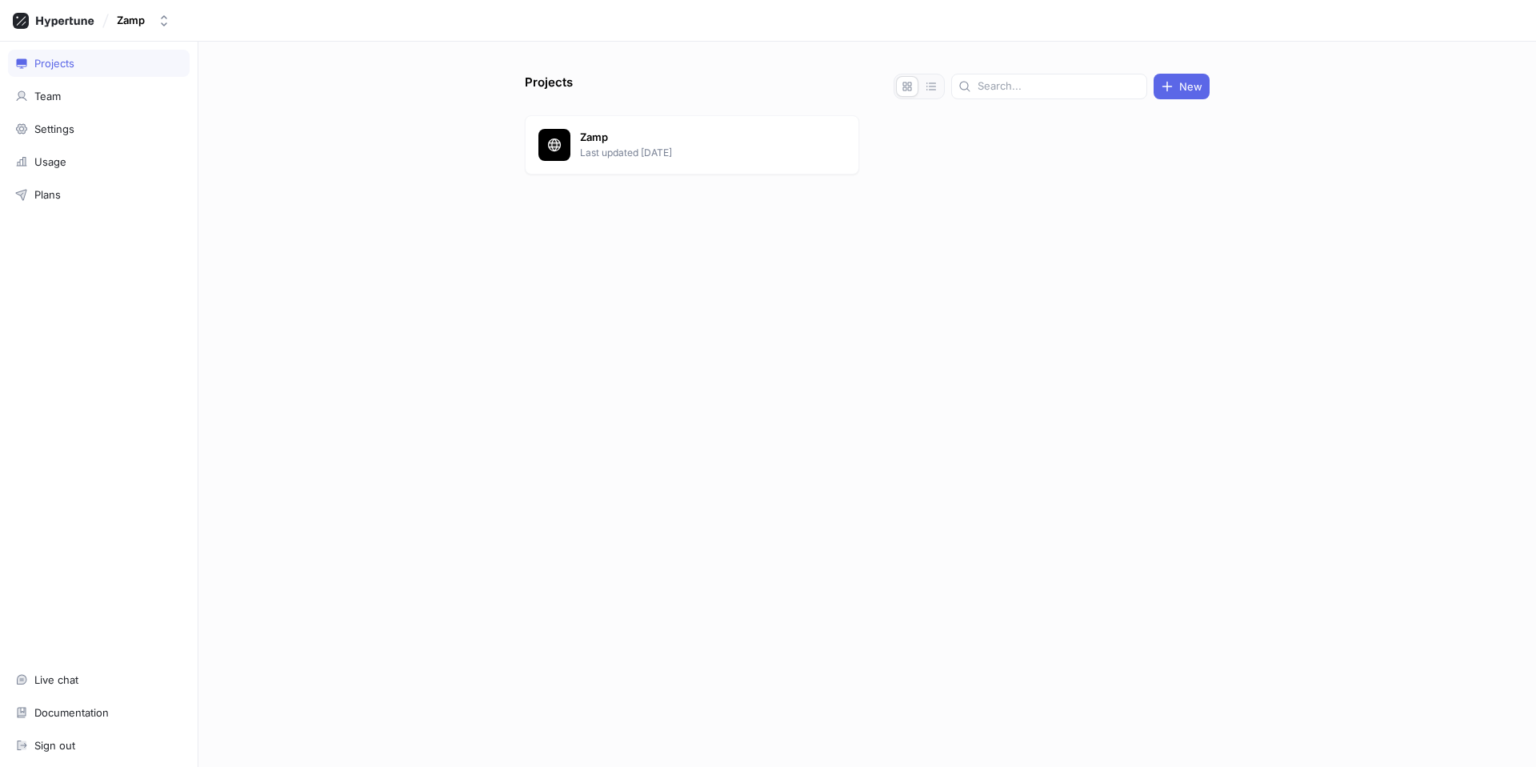  I want to click on div: Sign out, so click(54, 745).